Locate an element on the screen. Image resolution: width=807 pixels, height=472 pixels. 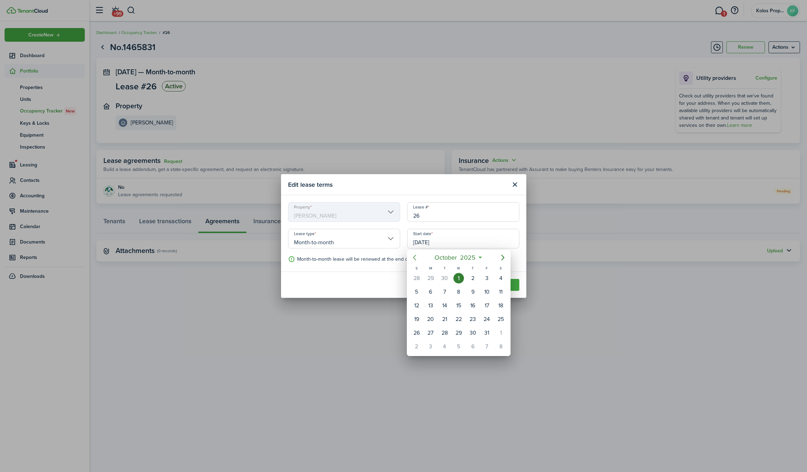
div: Tuesday, October 21, 2025 is located at coordinates (445, 319).